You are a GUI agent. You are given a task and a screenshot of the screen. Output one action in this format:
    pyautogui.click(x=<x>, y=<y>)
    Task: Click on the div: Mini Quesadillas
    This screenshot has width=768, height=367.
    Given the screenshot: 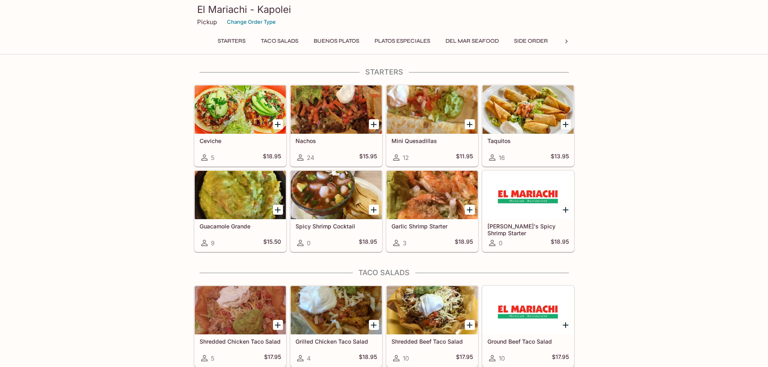 What is the action you would take?
    pyautogui.click(x=432, y=110)
    